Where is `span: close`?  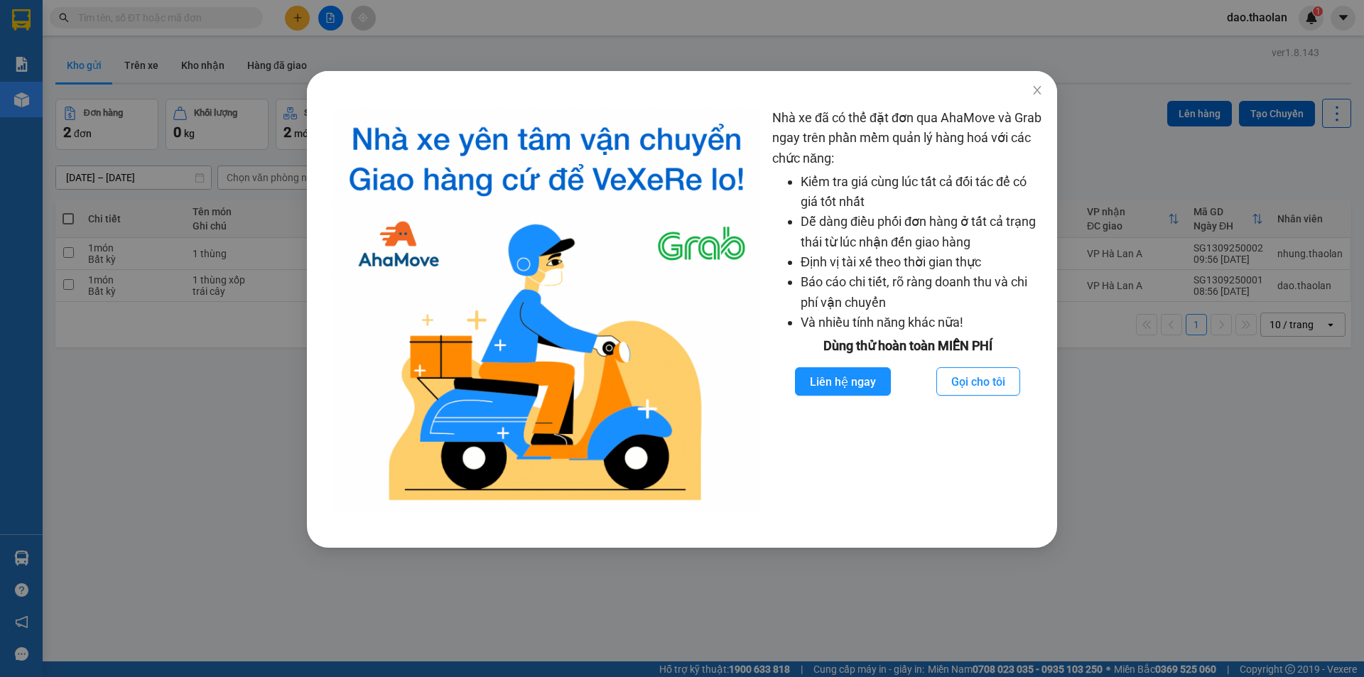
span: close is located at coordinates (1037, 90).